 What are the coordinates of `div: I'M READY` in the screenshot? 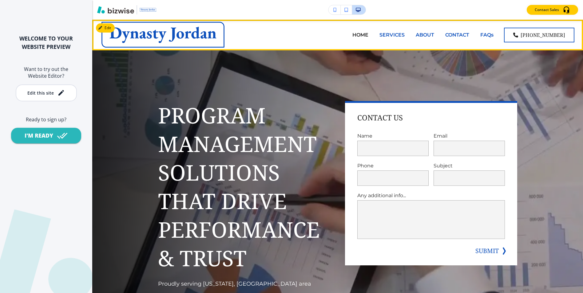 It's located at (39, 136).